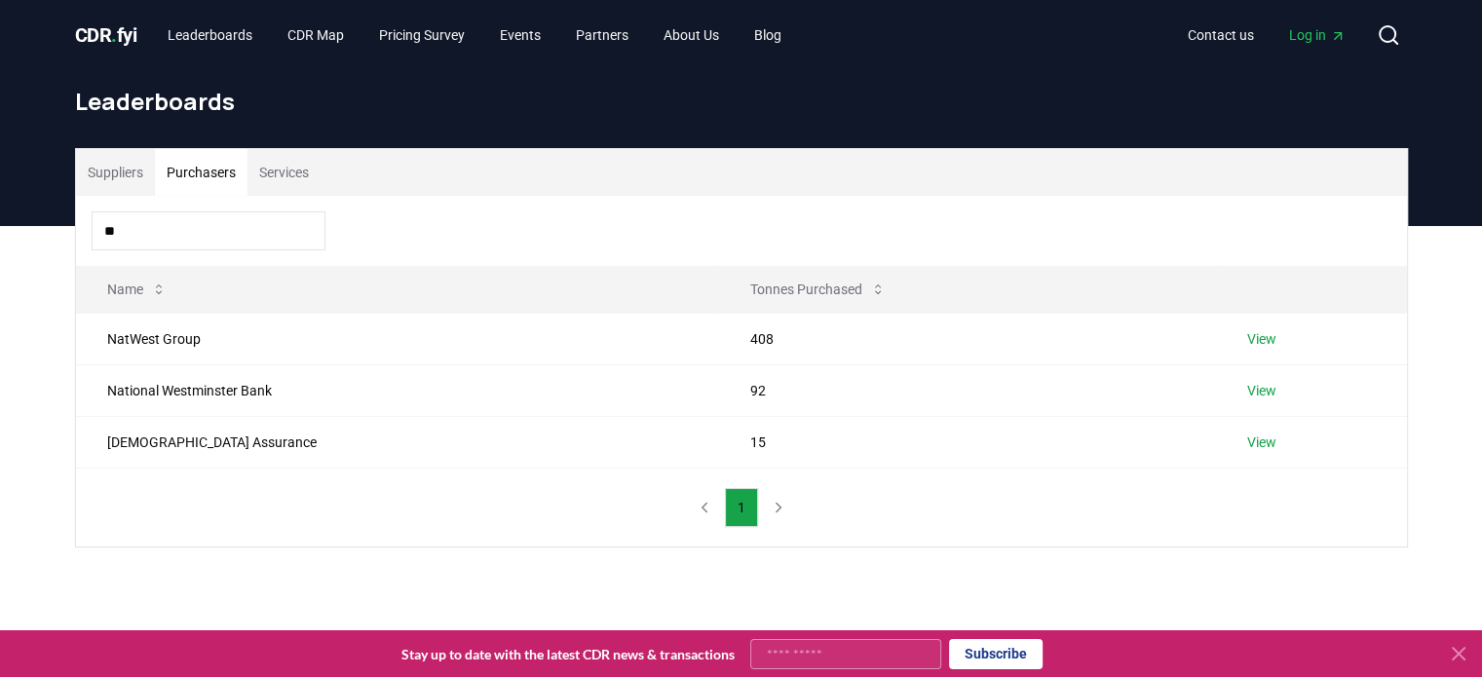 The width and height of the screenshot is (1482, 677). I want to click on td: 92, so click(968, 390).